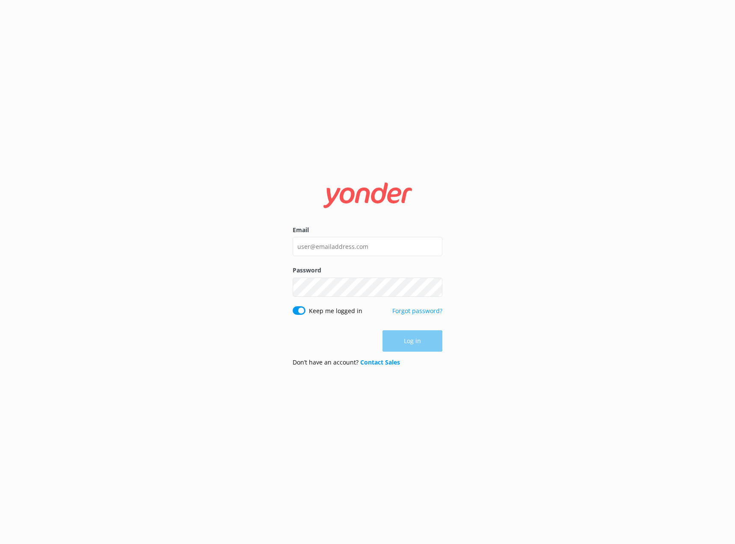 The image size is (735, 544). What do you see at coordinates (336, 311) in the screenshot?
I see `label: Keep me logged in` at bounding box center [336, 311].